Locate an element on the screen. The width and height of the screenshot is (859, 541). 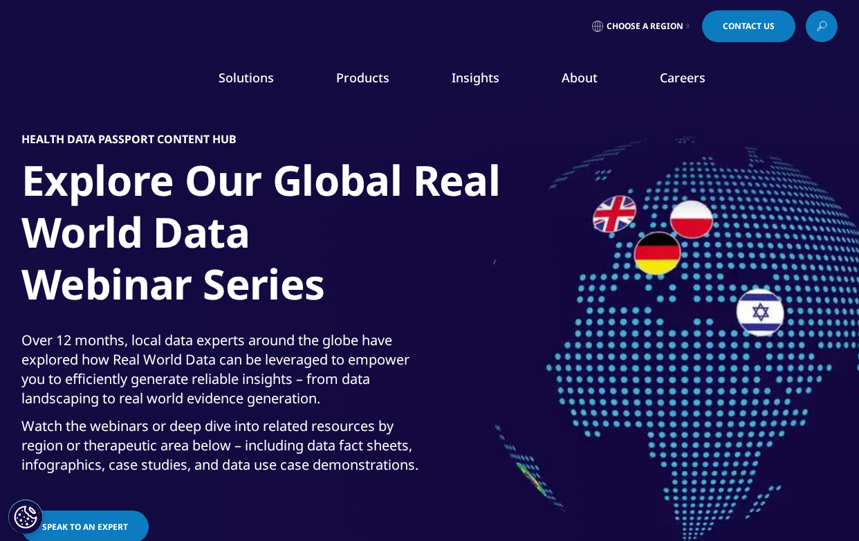
a: Insights is located at coordinates (475, 77).